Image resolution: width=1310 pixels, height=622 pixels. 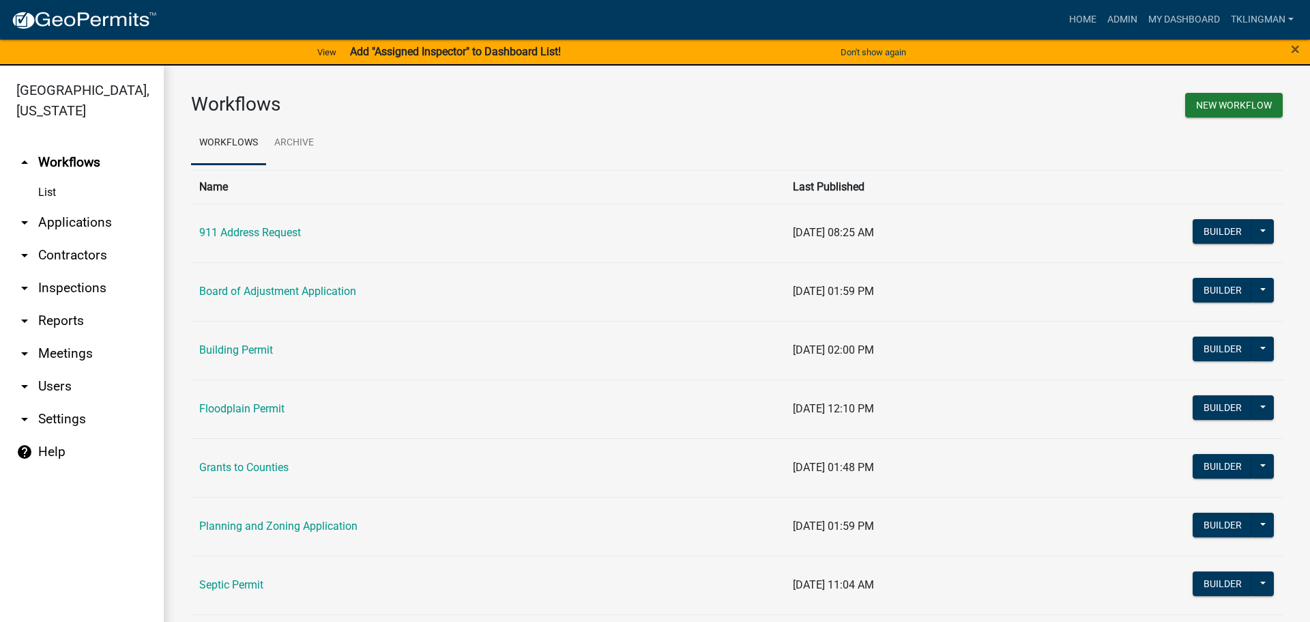 I want to click on button: Close, so click(x=1295, y=49).